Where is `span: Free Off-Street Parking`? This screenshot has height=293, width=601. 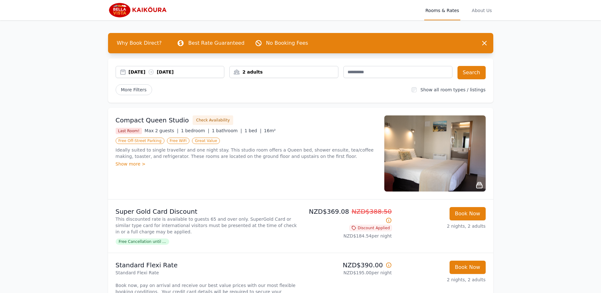 span: Free Off-Street Parking is located at coordinates (140, 141).